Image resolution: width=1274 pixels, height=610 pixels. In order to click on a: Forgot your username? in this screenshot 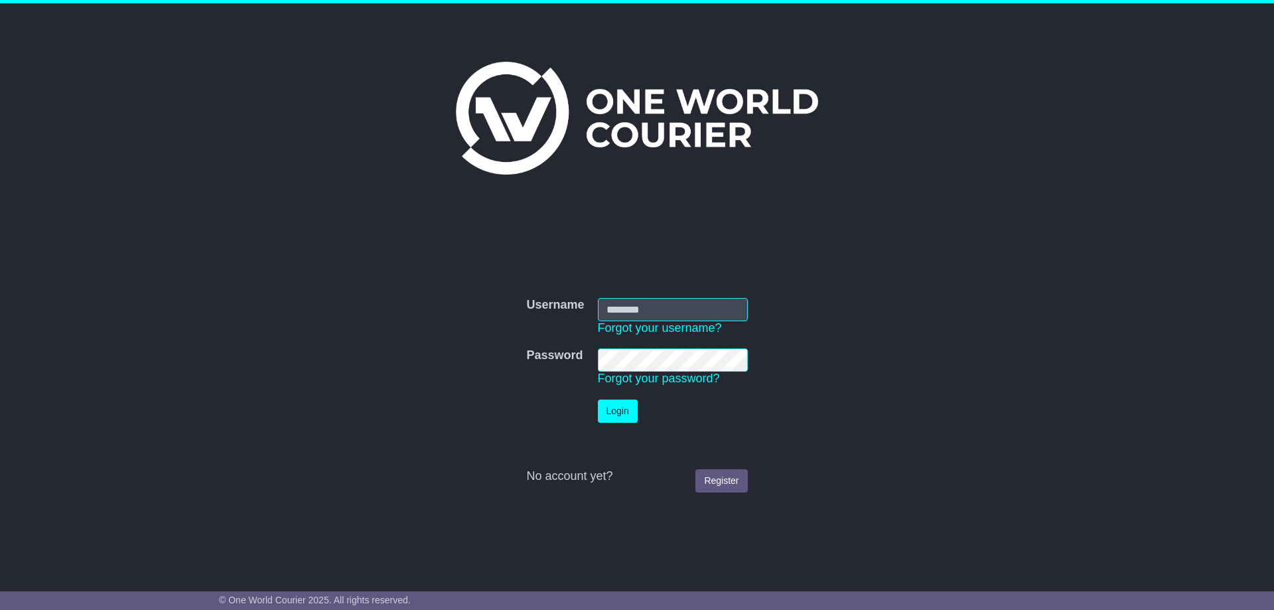, I will do `click(660, 328)`.